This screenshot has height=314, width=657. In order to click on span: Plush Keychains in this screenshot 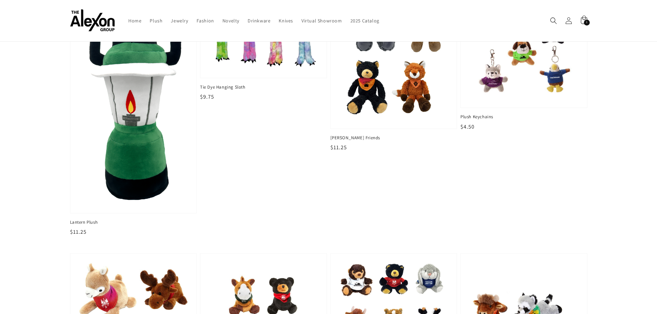, I will do `click(524, 117)`.